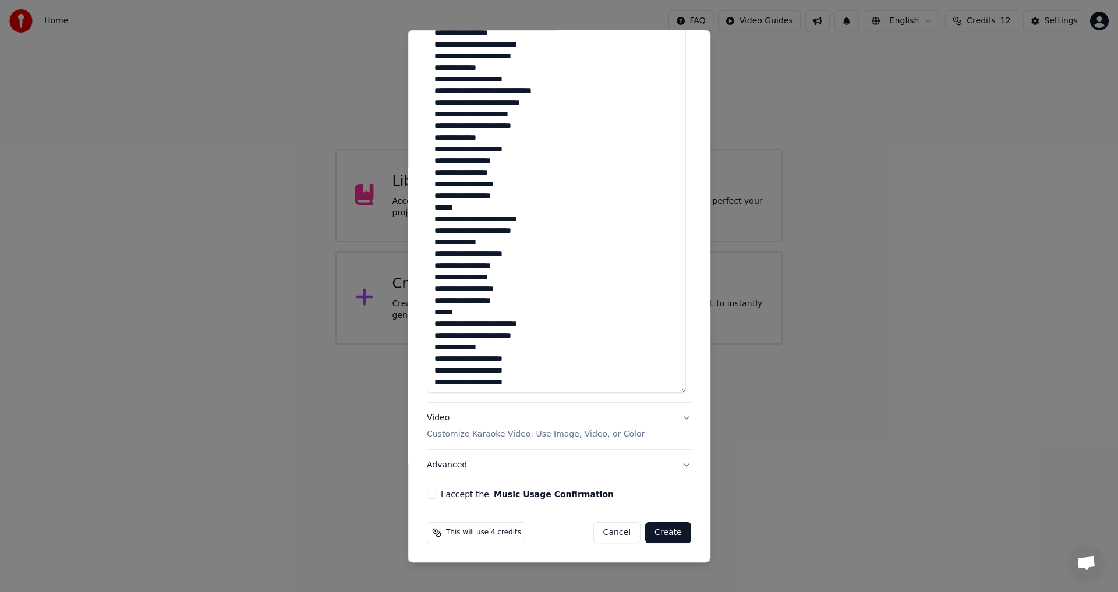 This screenshot has width=1118, height=592. I want to click on button: Create, so click(668, 533).